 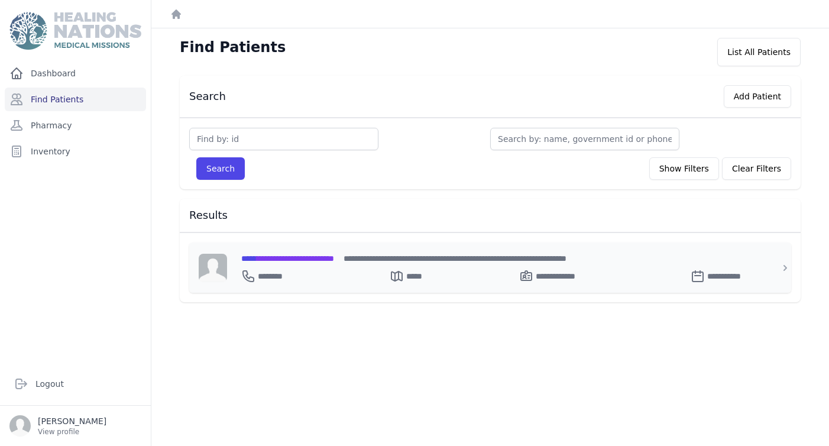 What do you see at coordinates (75, 384) in the screenshot?
I see `a: Logout` at bounding box center [75, 384].